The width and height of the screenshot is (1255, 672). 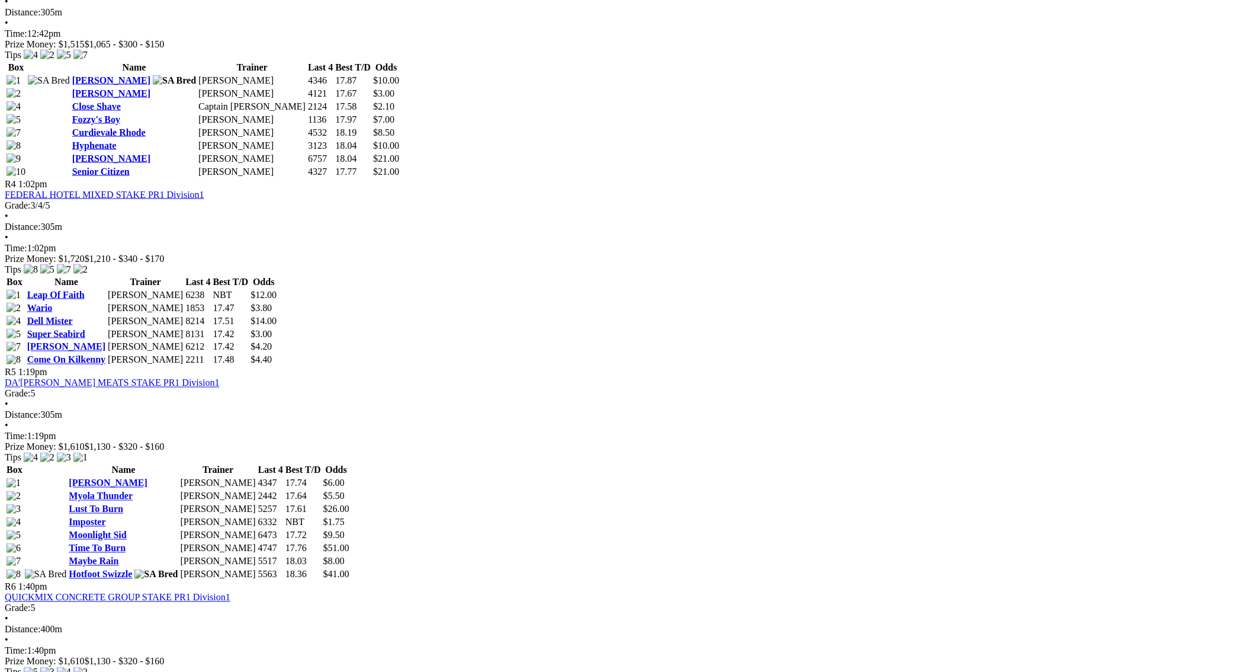 What do you see at coordinates (627, 44) in the screenshot?
I see `div: Prize Money: $1,515` at bounding box center [627, 44].